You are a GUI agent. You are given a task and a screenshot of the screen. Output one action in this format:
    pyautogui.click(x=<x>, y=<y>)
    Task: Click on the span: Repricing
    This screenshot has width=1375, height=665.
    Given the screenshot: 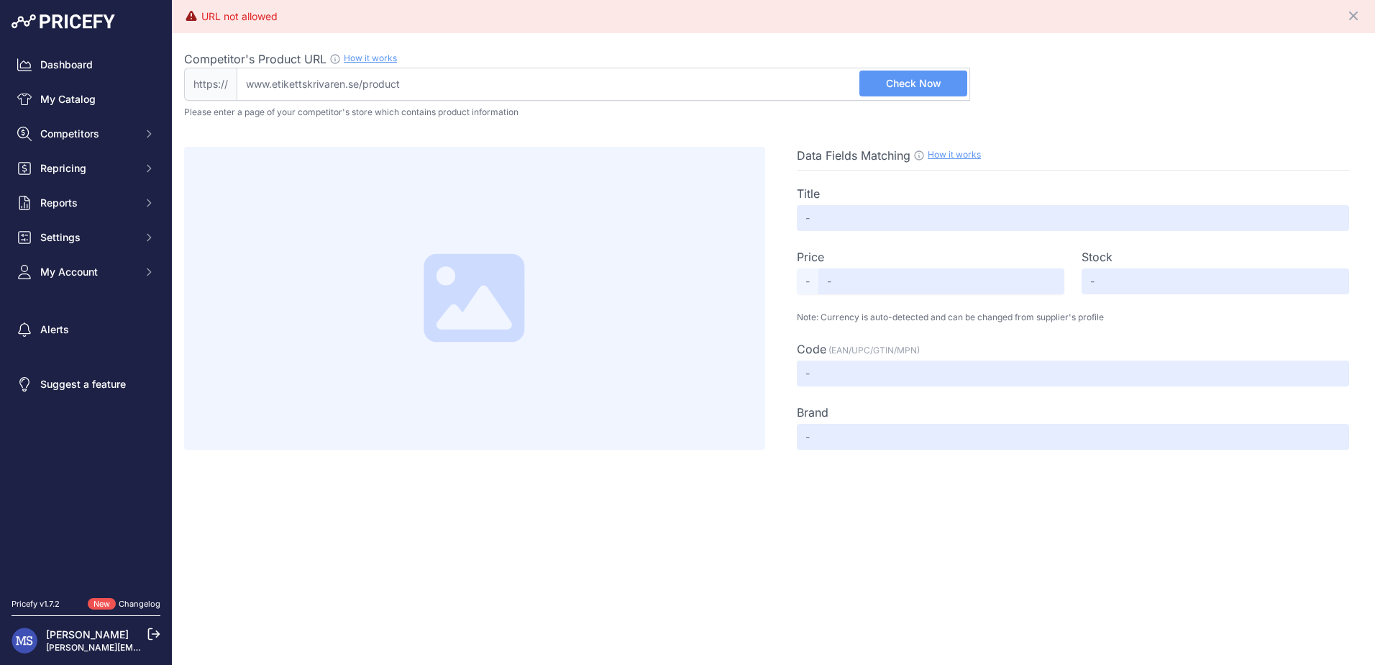 What is the action you would take?
    pyautogui.click(x=87, y=168)
    